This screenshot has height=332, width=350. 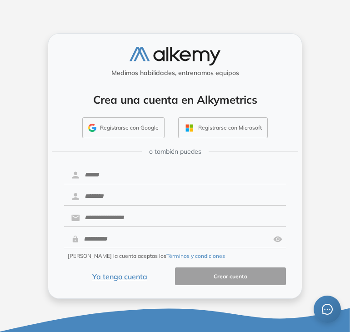 I want to click on img: logo-alkemy, so click(x=175, y=56).